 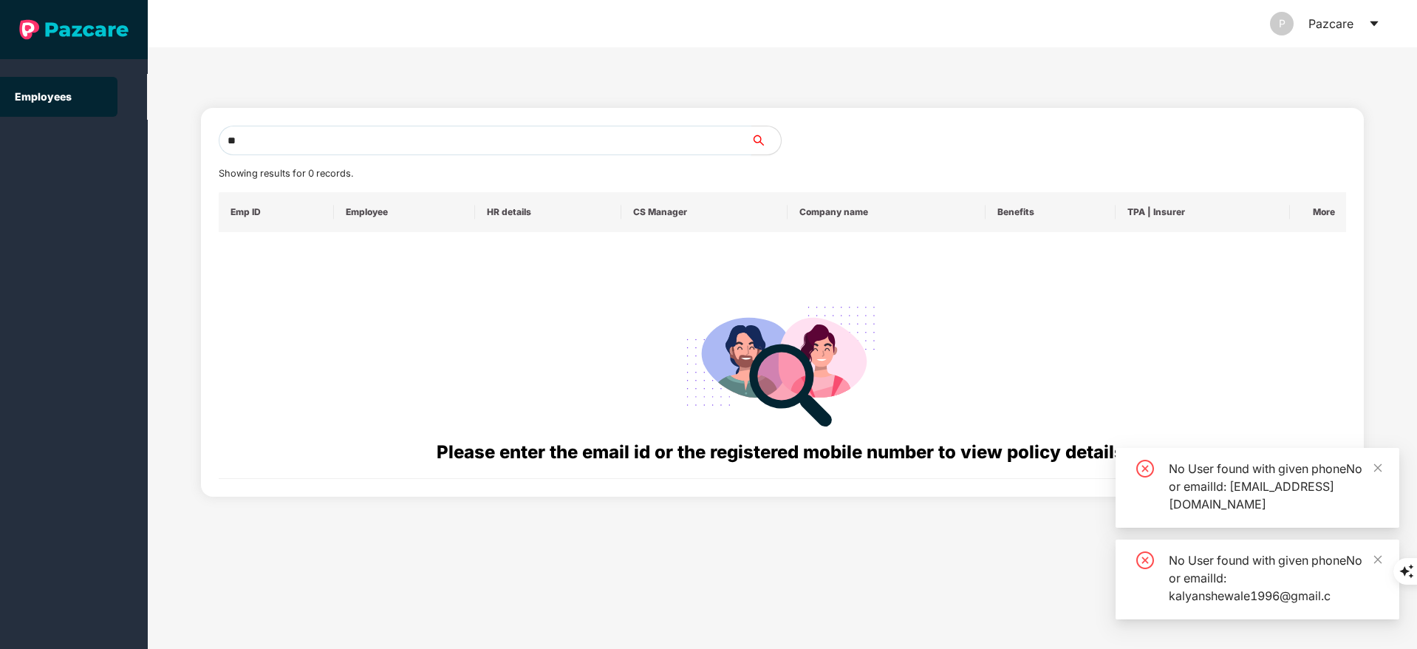 What do you see at coordinates (404, 212) in the screenshot?
I see `th: Employee` at bounding box center [404, 212].